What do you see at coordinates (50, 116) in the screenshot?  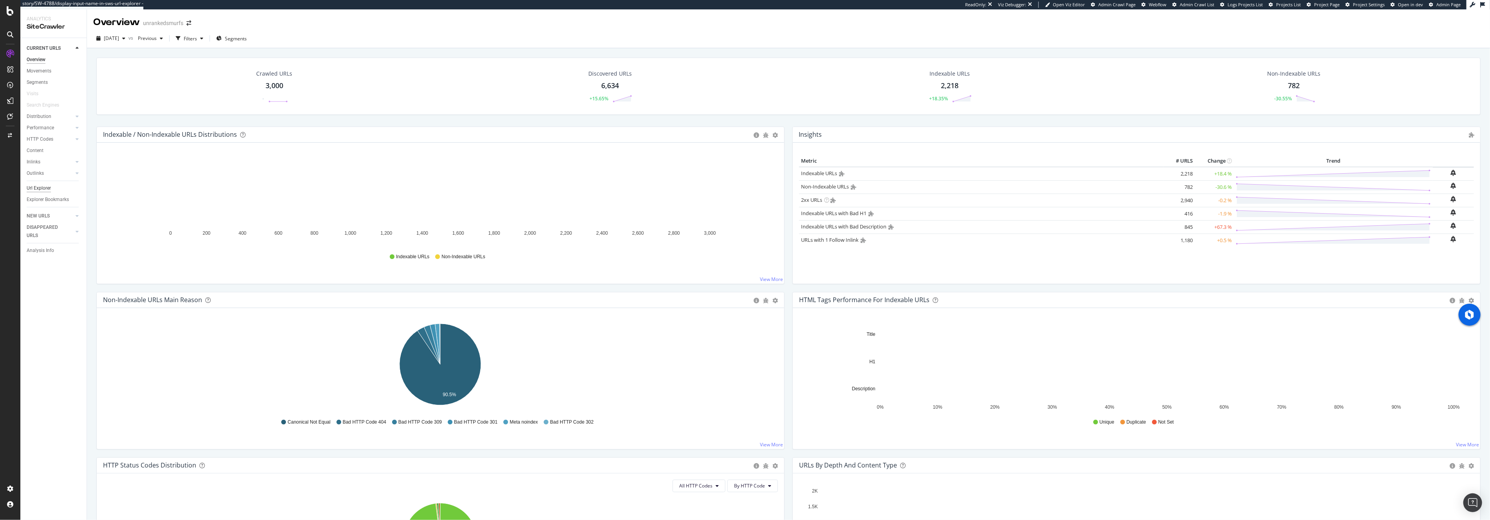 I see `a: Distribution` at bounding box center [50, 116].